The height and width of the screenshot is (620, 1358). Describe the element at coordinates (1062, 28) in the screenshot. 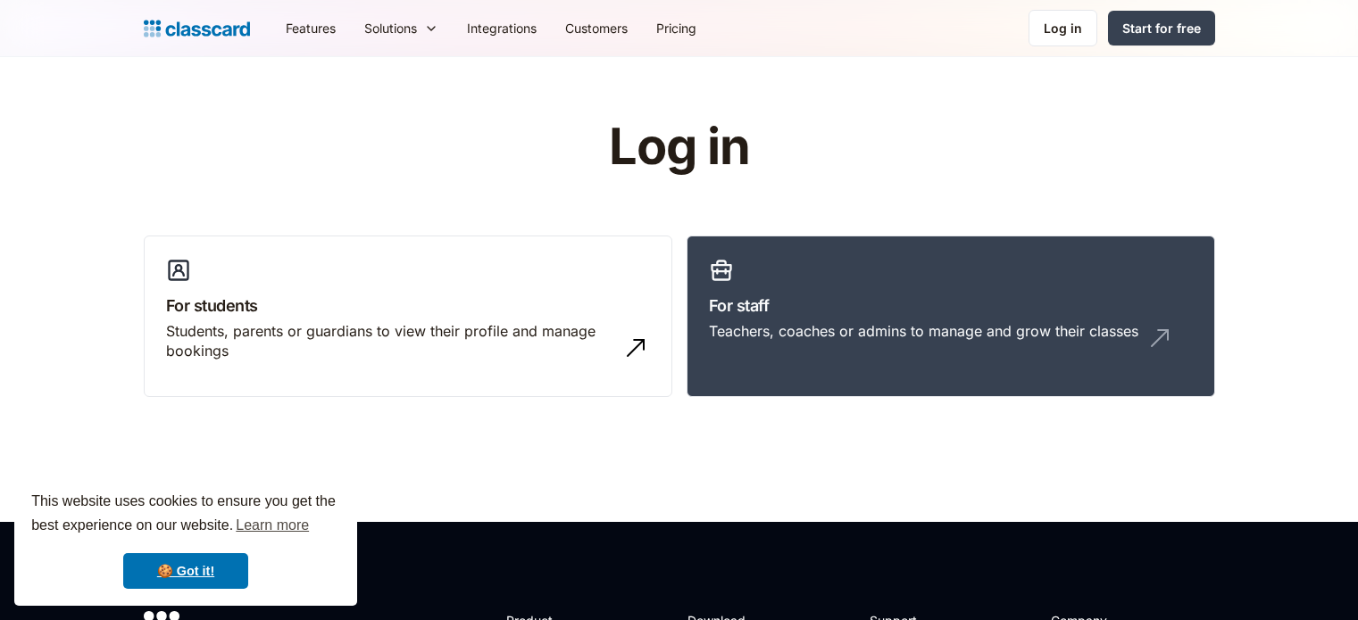

I see `div: Log in` at that location.